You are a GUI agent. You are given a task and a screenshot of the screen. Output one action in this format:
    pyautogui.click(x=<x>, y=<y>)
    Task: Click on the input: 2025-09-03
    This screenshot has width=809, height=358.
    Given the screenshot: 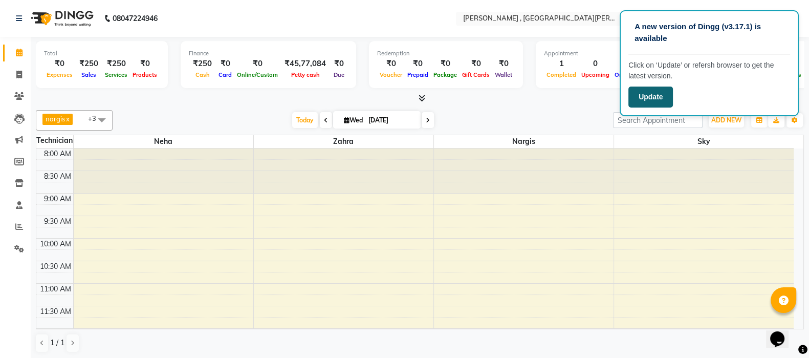 What is the action you would take?
    pyautogui.click(x=391, y=120)
    